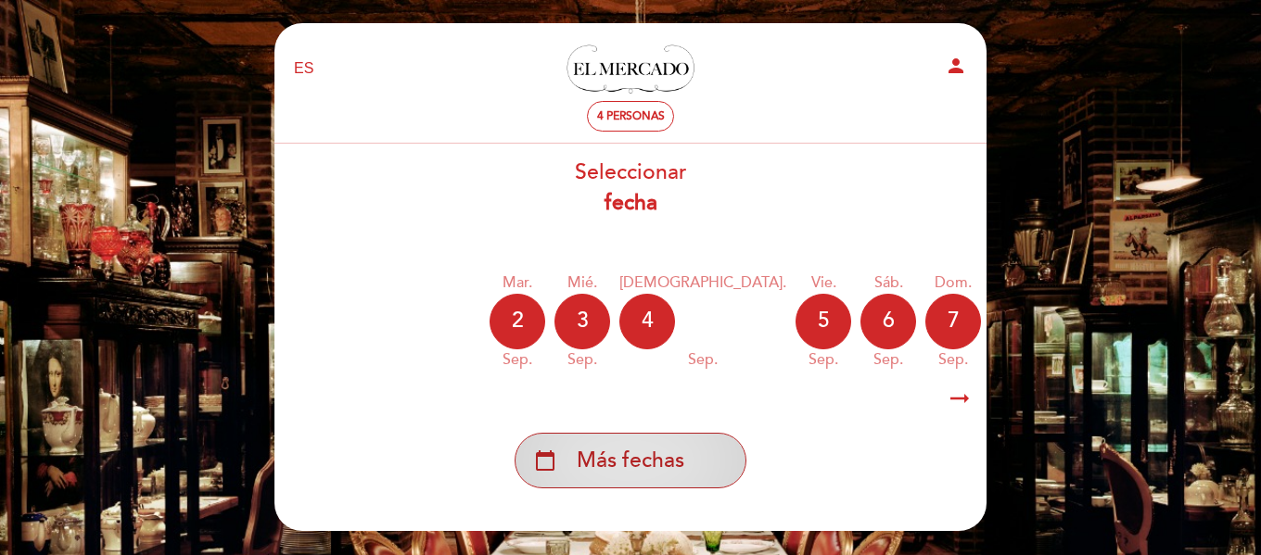 The width and height of the screenshot is (1261, 555). Describe the element at coordinates (956, 69) in the screenshot. I see `button: person` at that location.